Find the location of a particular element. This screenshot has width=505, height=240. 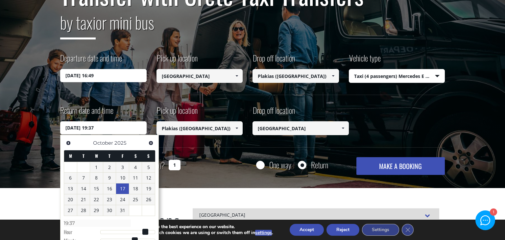

a: 6 is located at coordinates (70, 178).